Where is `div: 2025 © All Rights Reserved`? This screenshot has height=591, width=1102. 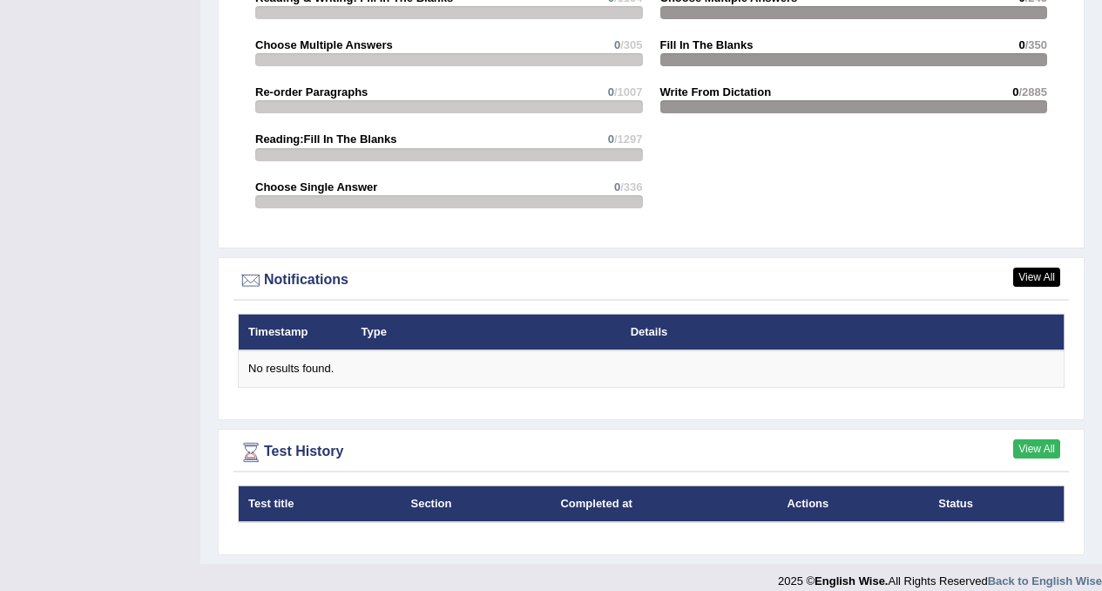 div: 2025 © All Rights Reserved is located at coordinates (940, 576).